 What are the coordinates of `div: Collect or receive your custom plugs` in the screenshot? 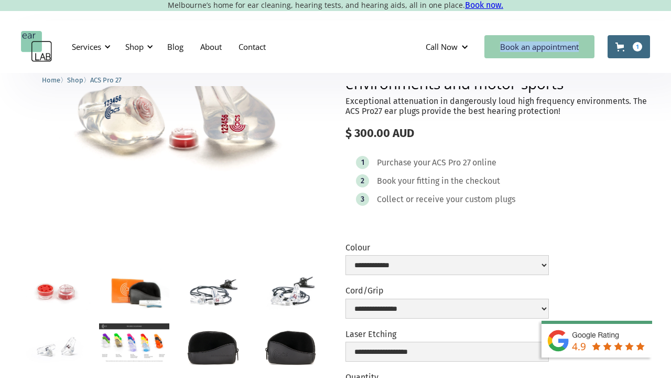 It's located at (446, 199).